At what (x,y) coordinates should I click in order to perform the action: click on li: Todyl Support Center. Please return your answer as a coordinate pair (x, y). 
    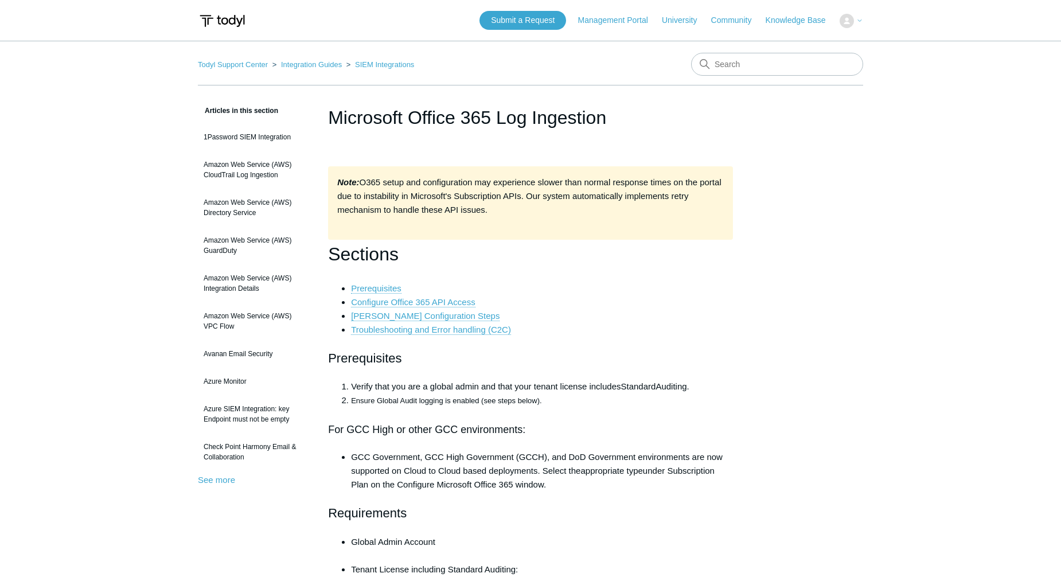
    Looking at the image, I should click on (234, 64).